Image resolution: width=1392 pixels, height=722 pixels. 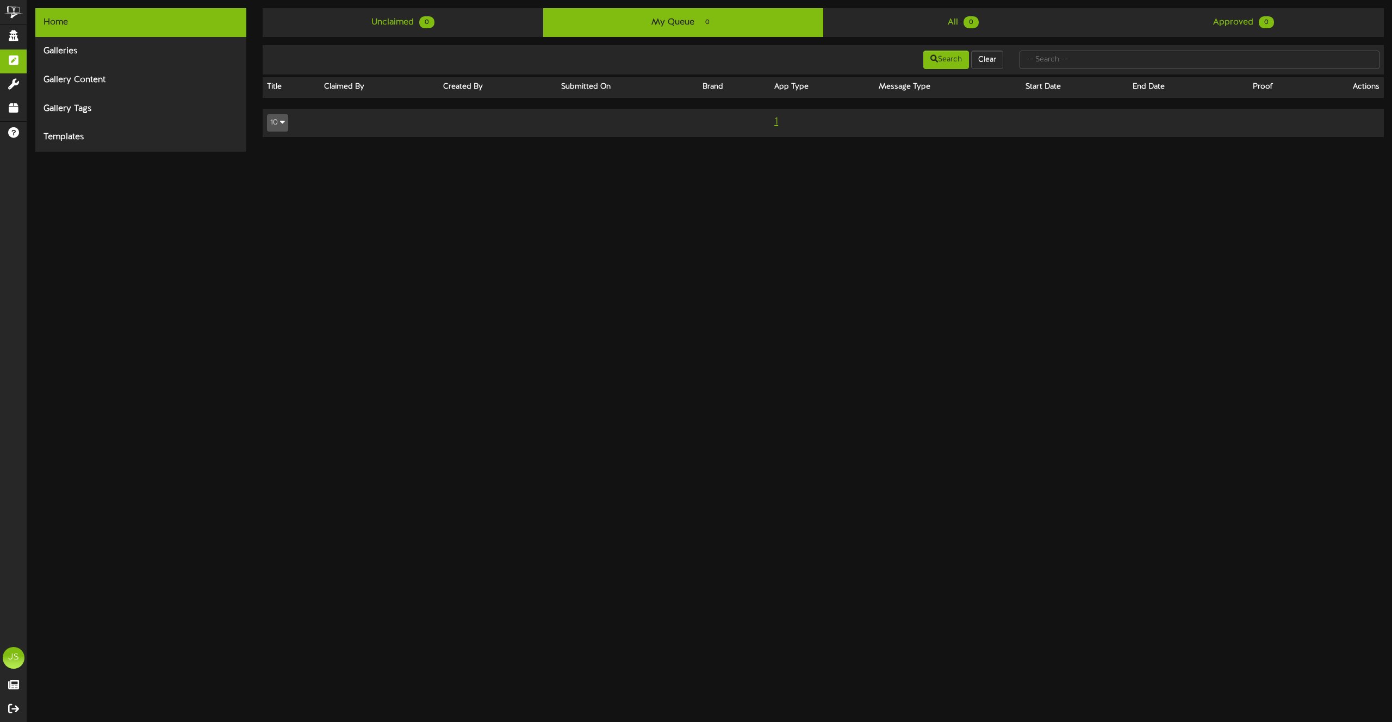 I want to click on th: App Type, so click(x=822, y=87).